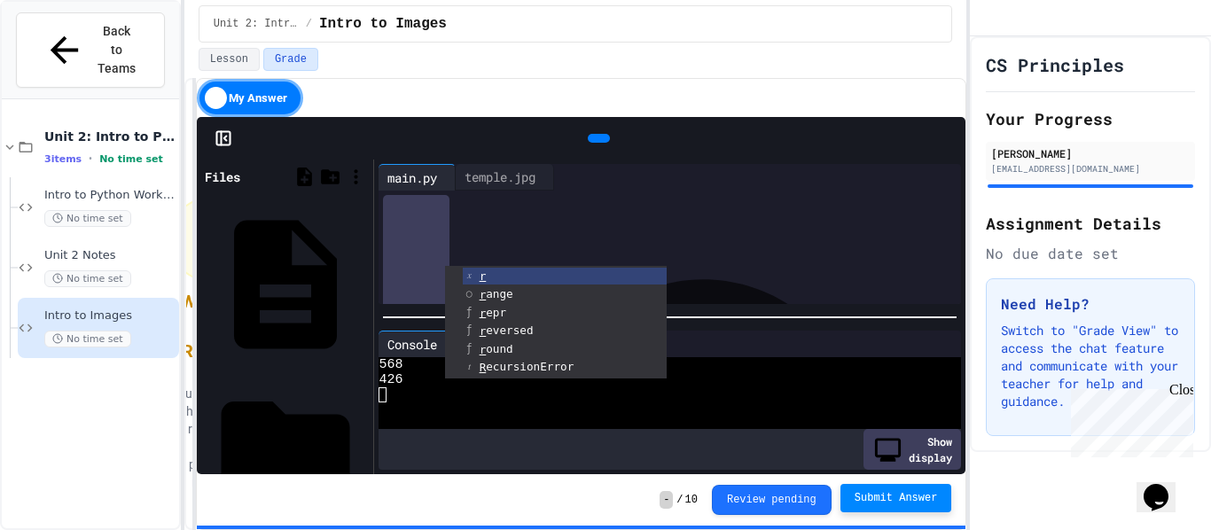  Describe the element at coordinates (771, 500) in the screenshot. I see `button: Review pending` at that location.